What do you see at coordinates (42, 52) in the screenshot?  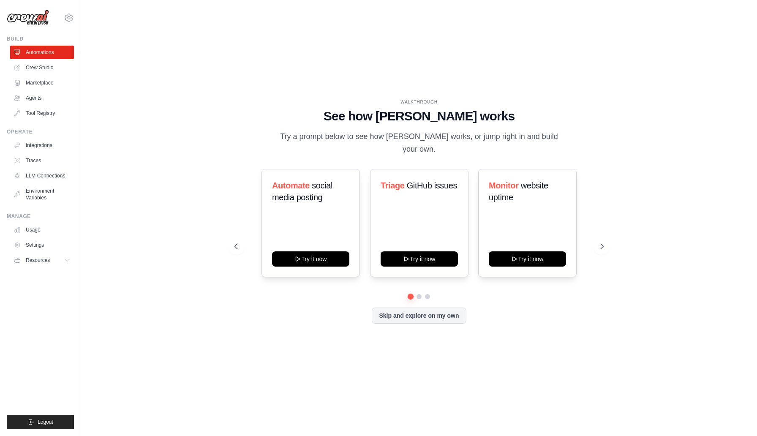 I see `a: Automations` at bounding box center [42, 52].